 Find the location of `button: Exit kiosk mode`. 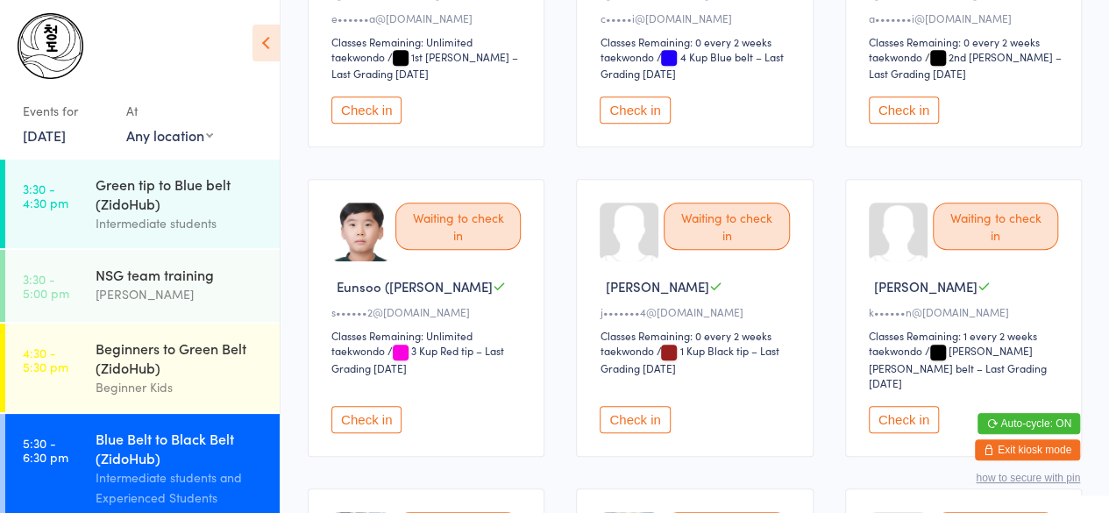

button: Exit kiosk mode is located at coordinates (1027, 450).